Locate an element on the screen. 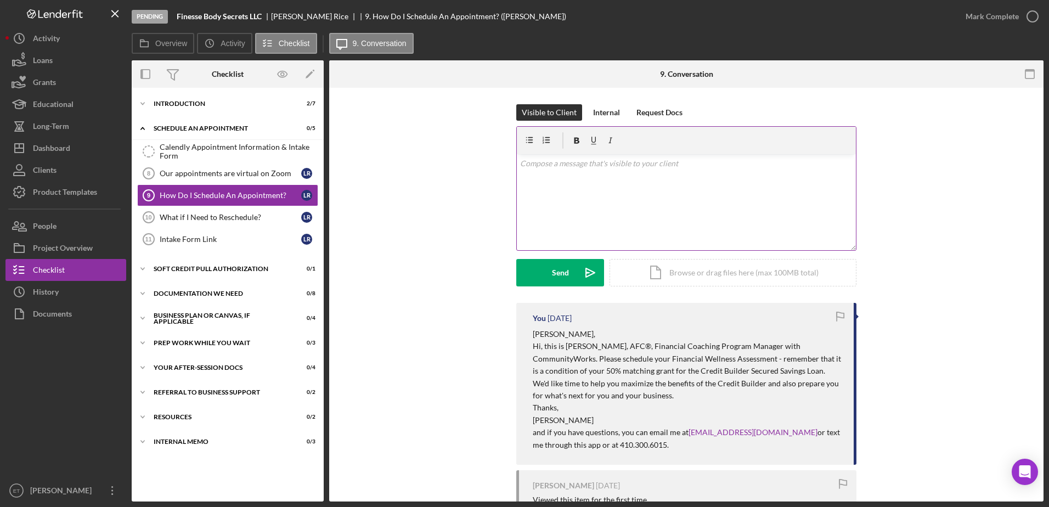  div: 0 / 5 is located at coordinates (306, 128).